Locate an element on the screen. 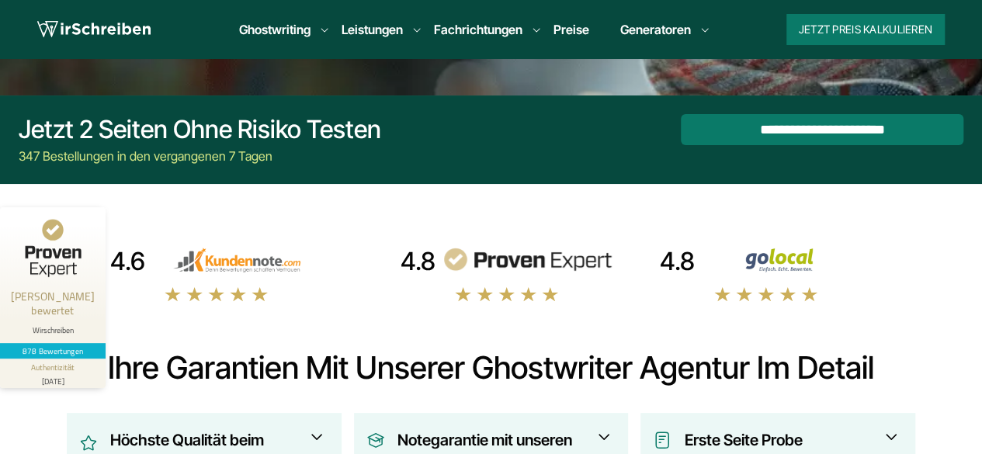 The height and width of the screenshot is (454, 982). a: Fachrichtungen is located at coordinates (478, 29).